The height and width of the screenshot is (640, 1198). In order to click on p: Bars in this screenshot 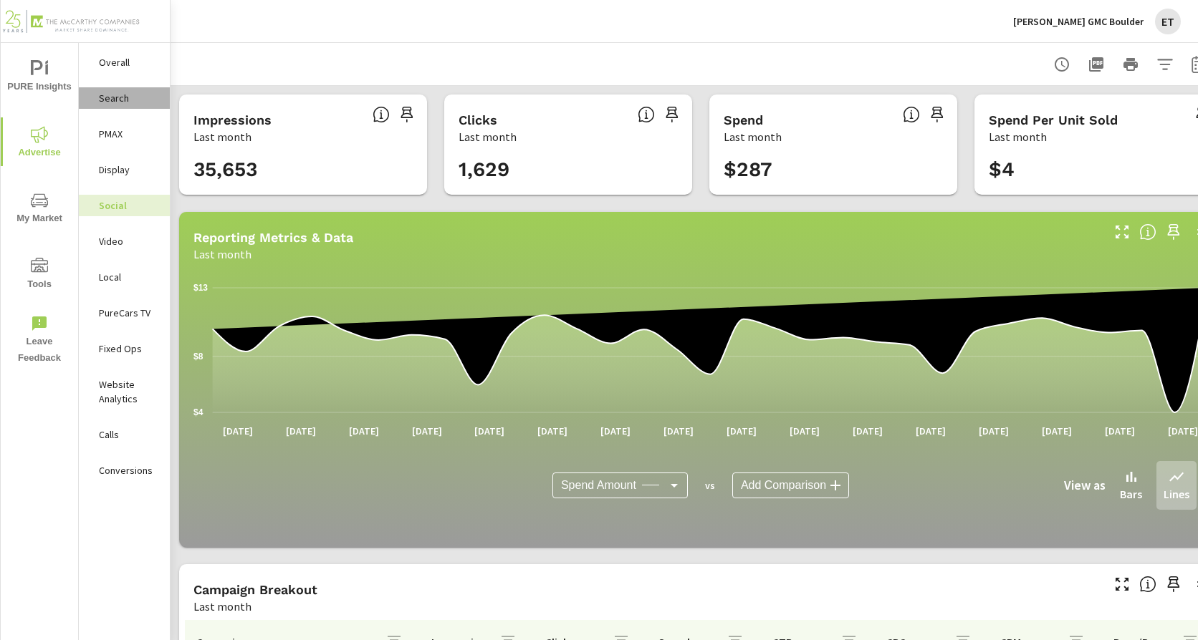, I will do `click(1130, 494)`.